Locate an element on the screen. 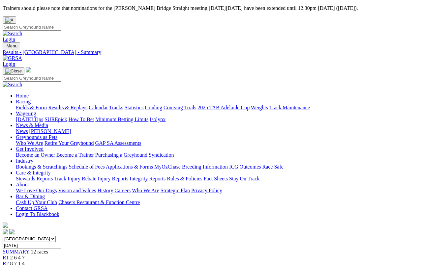 The image size is (422, 265). a: Industry is located at coordinates (24, 161).